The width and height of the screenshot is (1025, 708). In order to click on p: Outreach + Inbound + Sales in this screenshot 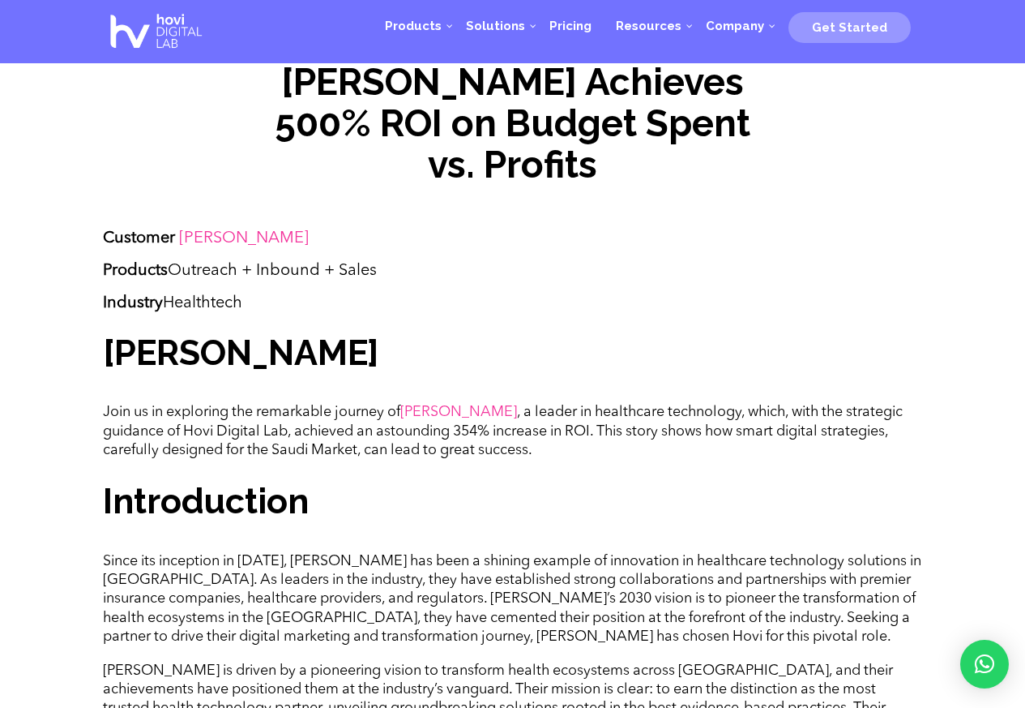, I will do `click(513, 280)`.